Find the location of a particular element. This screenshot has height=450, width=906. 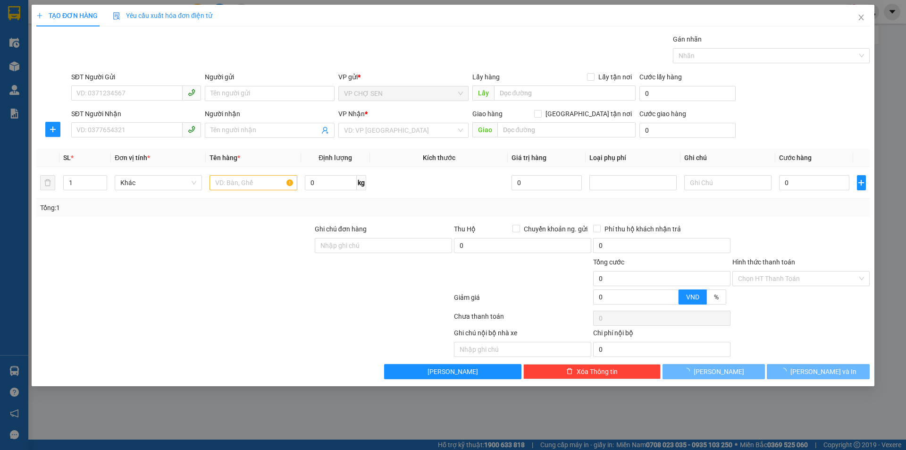

input: Ghi chú đơn hàng is located at coordinates (383, 245).